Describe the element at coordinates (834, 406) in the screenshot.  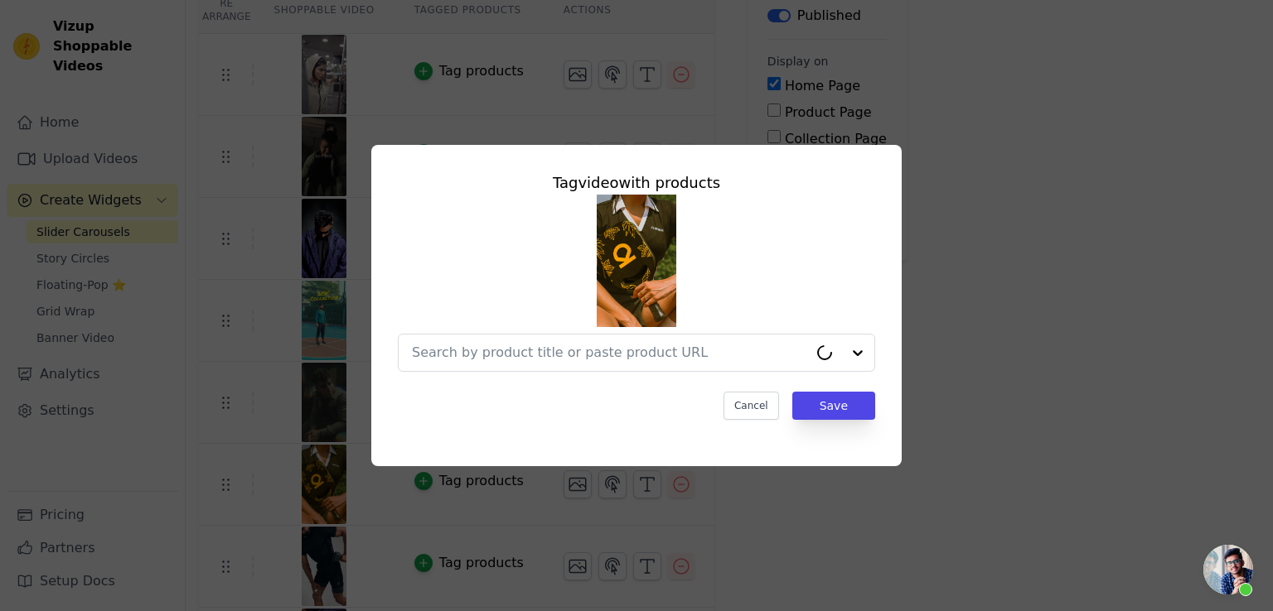
I see `button: Save` at that location.